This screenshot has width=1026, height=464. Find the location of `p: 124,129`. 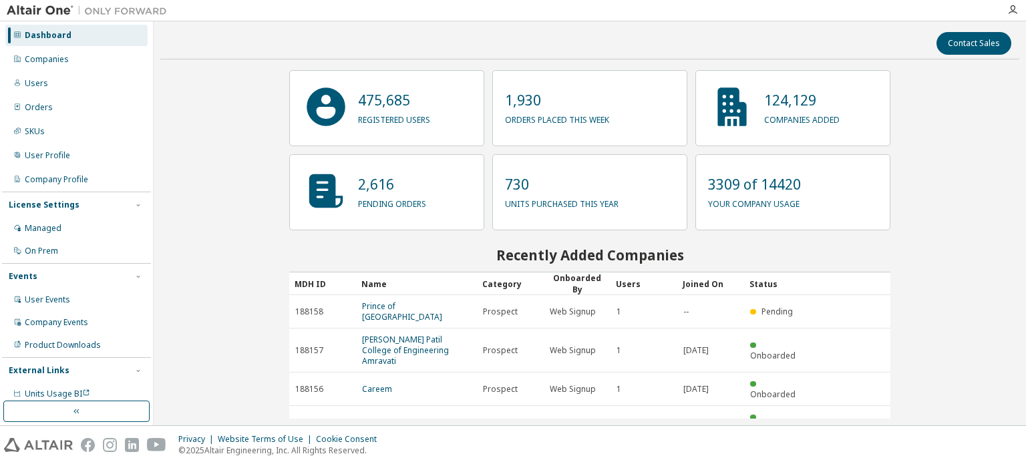

p: 124,129 is located at coordinates (802, 100).